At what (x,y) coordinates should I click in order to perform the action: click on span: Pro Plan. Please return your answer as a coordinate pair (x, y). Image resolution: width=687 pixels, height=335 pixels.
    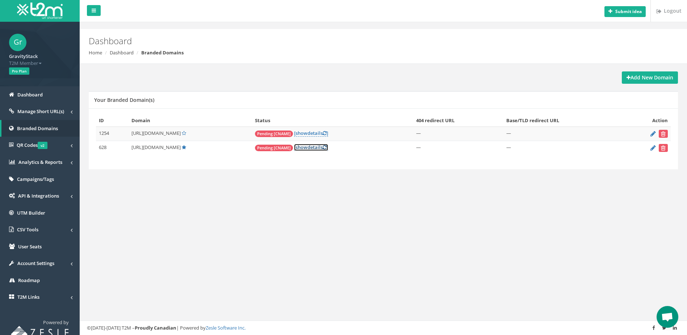
    Looking at the image, I should click on (19, 71).